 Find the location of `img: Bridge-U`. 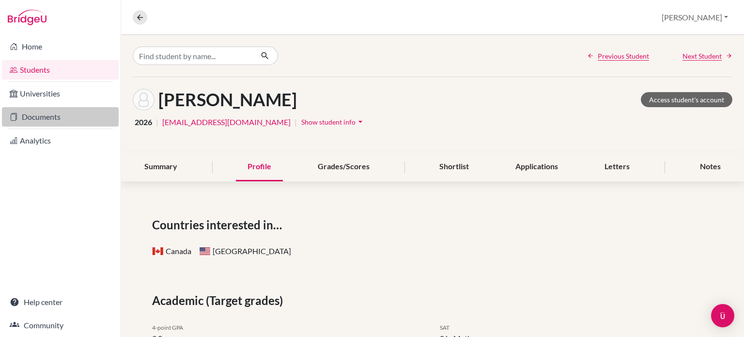

img: Bridge-U is located at coordinates (27, 17).